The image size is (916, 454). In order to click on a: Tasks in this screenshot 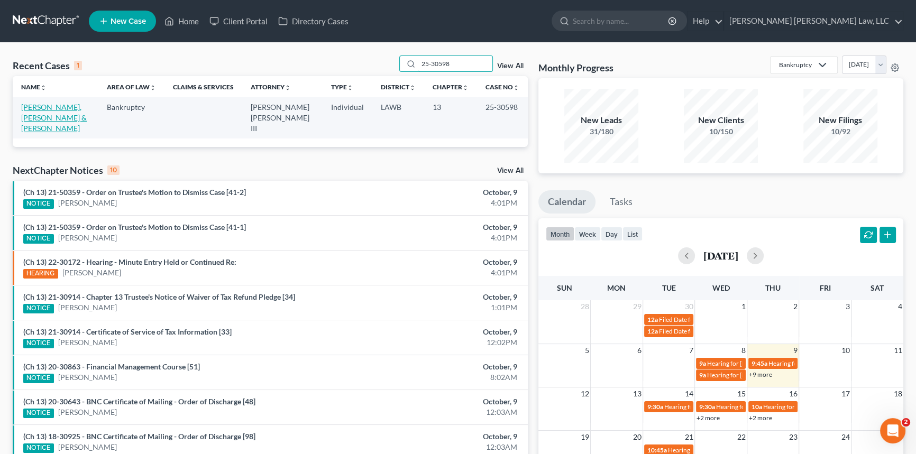, I will do `click(621, 202)`.